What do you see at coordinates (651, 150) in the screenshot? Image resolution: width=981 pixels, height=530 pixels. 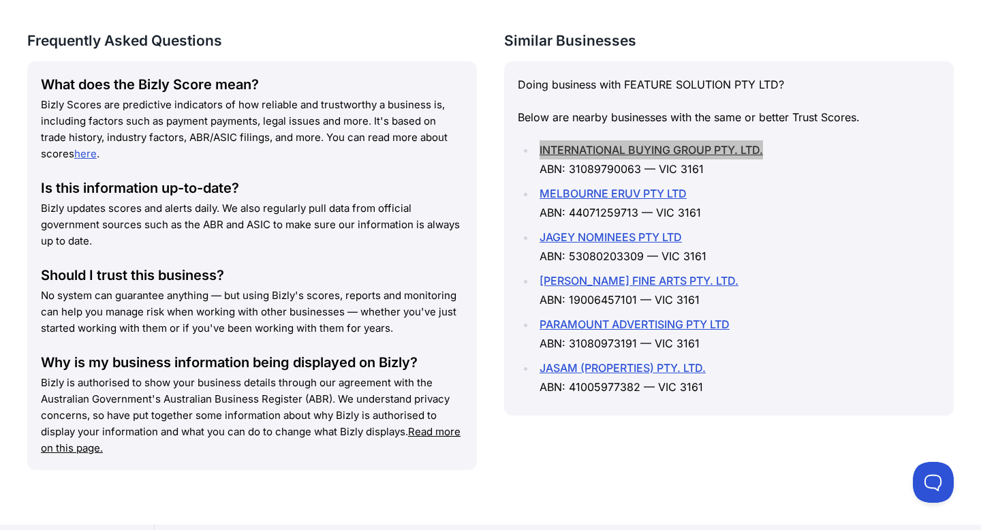 I see `a: INTERNATIONAL BUYING GROUP PTY. LTD.` at bounding box center [651, 150].